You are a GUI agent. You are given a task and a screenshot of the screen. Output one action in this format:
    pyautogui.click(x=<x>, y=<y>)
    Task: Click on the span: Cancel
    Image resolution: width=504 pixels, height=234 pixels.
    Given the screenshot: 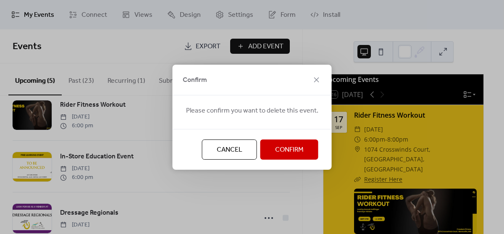 What is the action you would take?
    pyautogui.click(x=229, y=150)
    